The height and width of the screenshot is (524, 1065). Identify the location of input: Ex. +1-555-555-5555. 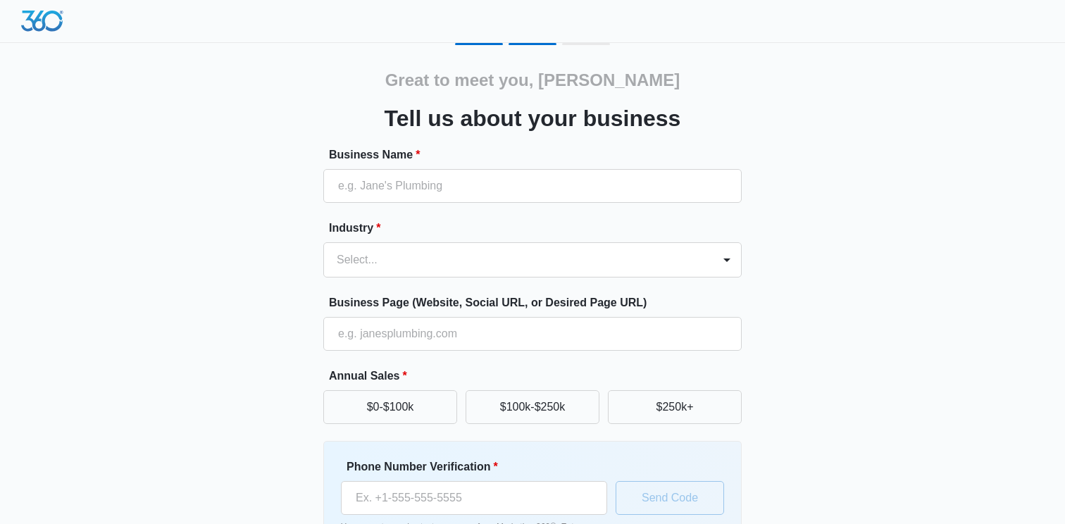
(474, 498).